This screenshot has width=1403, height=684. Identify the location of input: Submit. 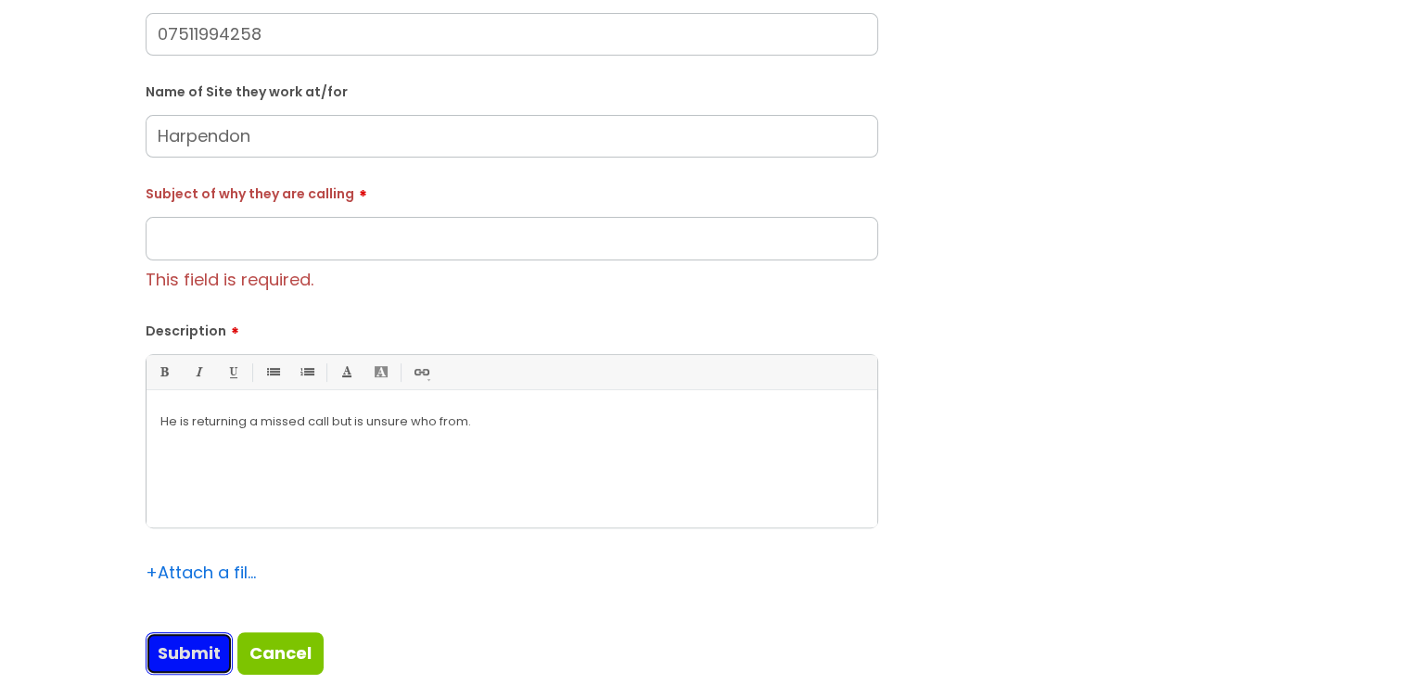
(189, 654).